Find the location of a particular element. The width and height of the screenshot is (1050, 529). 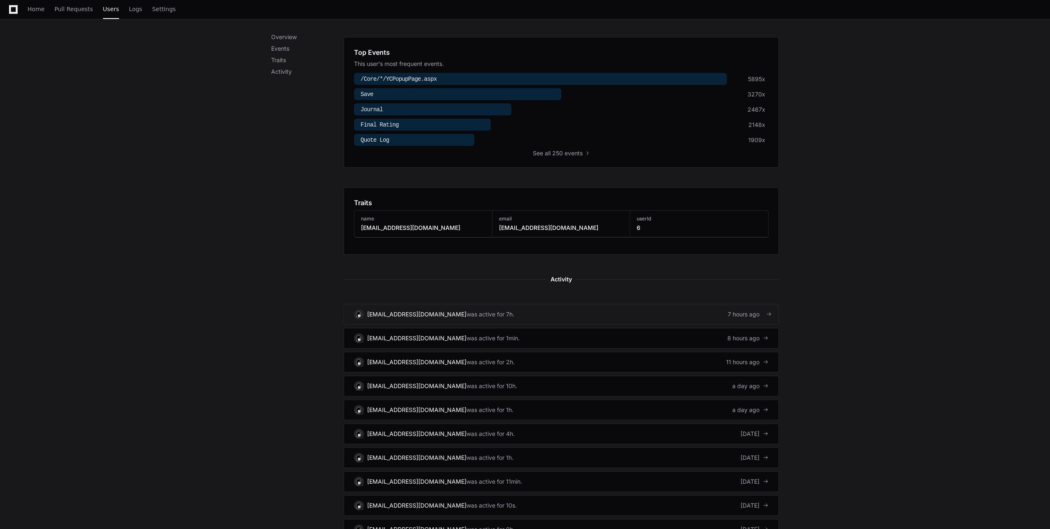

span: /Core/*/YCPopupPage.aspx is located at coordinates (399, 79).